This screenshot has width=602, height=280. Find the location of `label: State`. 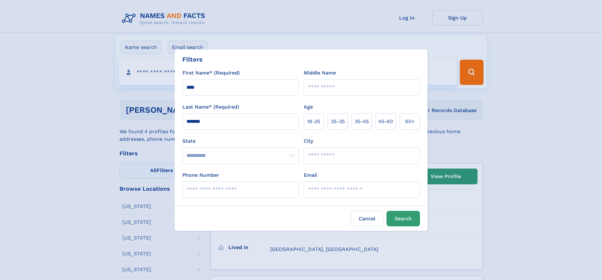

label: State is located at coordinates (240, 141).